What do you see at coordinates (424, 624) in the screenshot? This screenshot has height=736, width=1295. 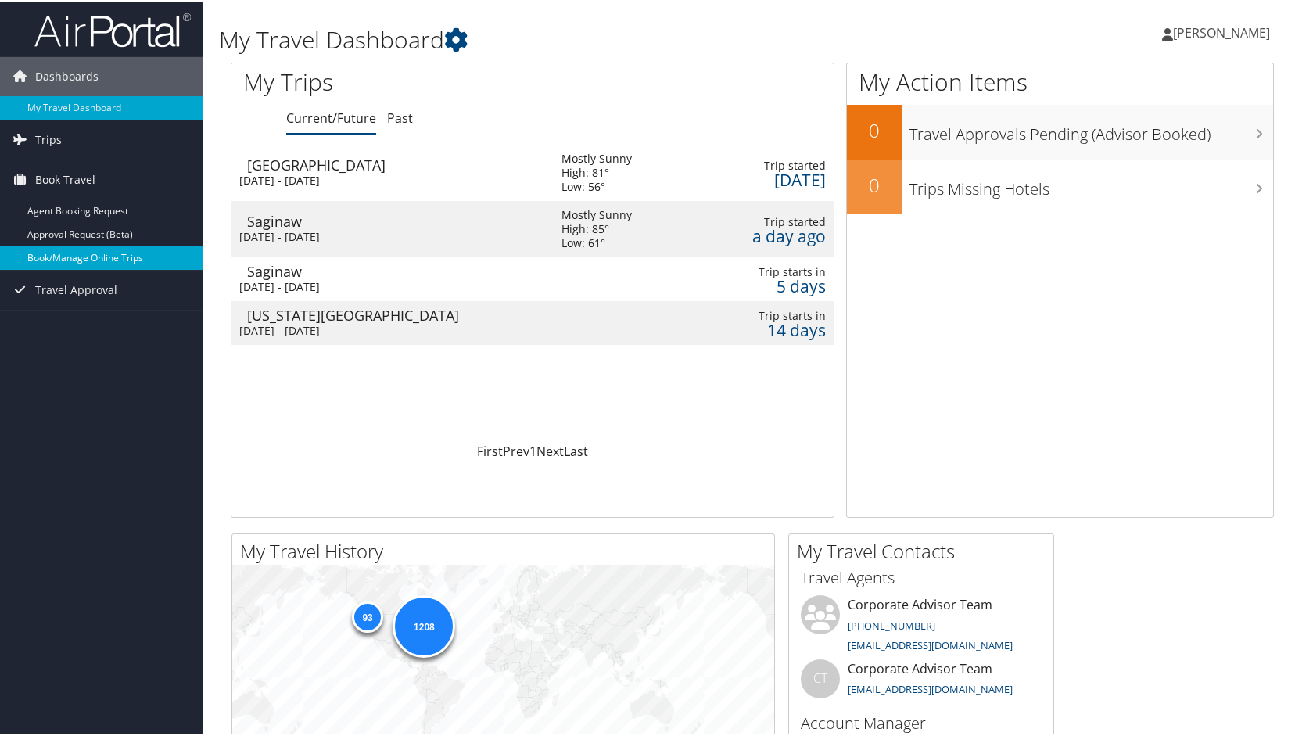 I see `div: 1208` at bounding box center [424, 624].